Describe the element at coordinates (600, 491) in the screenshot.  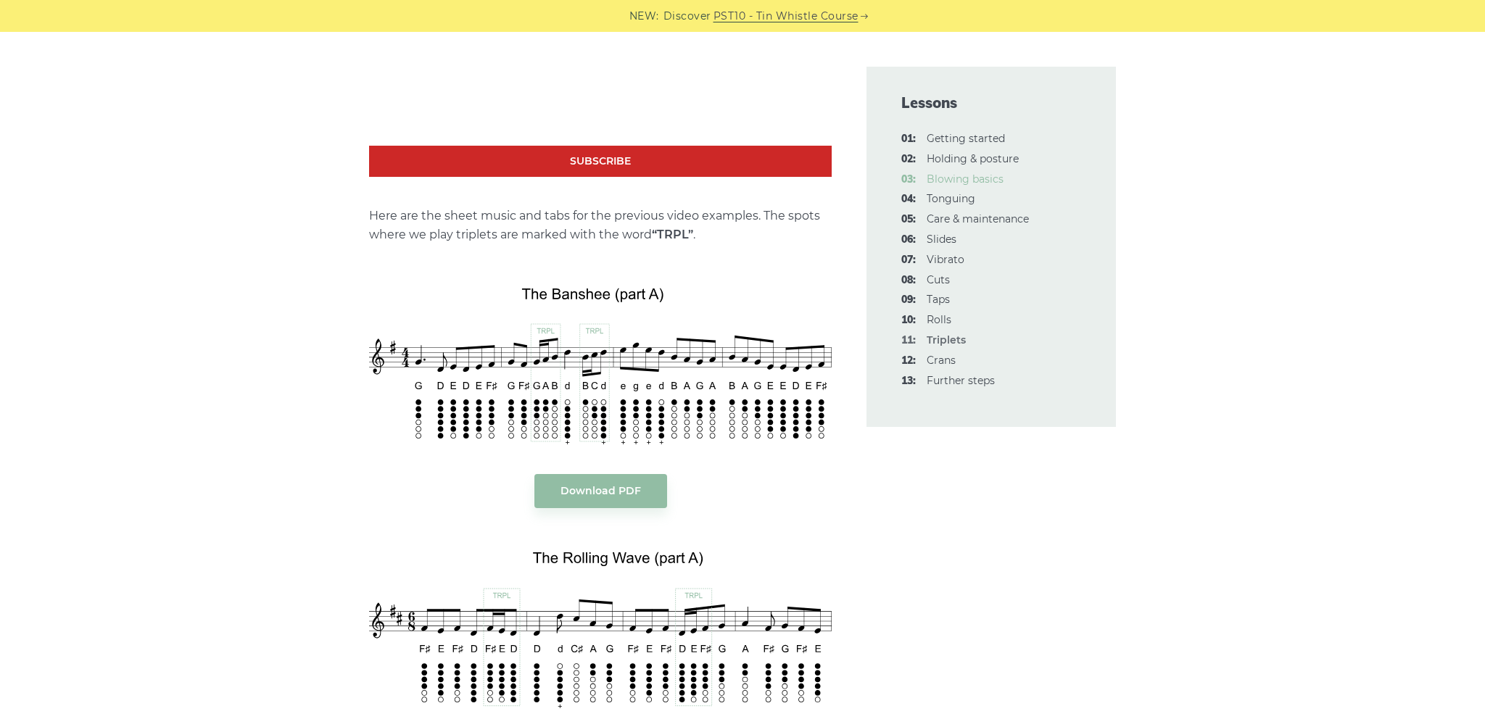
I see `a: Download PDF` at that location.